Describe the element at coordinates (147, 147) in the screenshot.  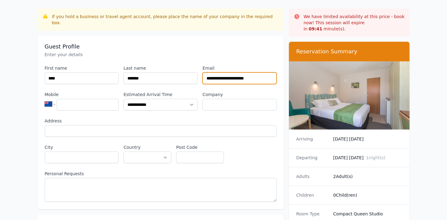
I see `label: Country` at that location.